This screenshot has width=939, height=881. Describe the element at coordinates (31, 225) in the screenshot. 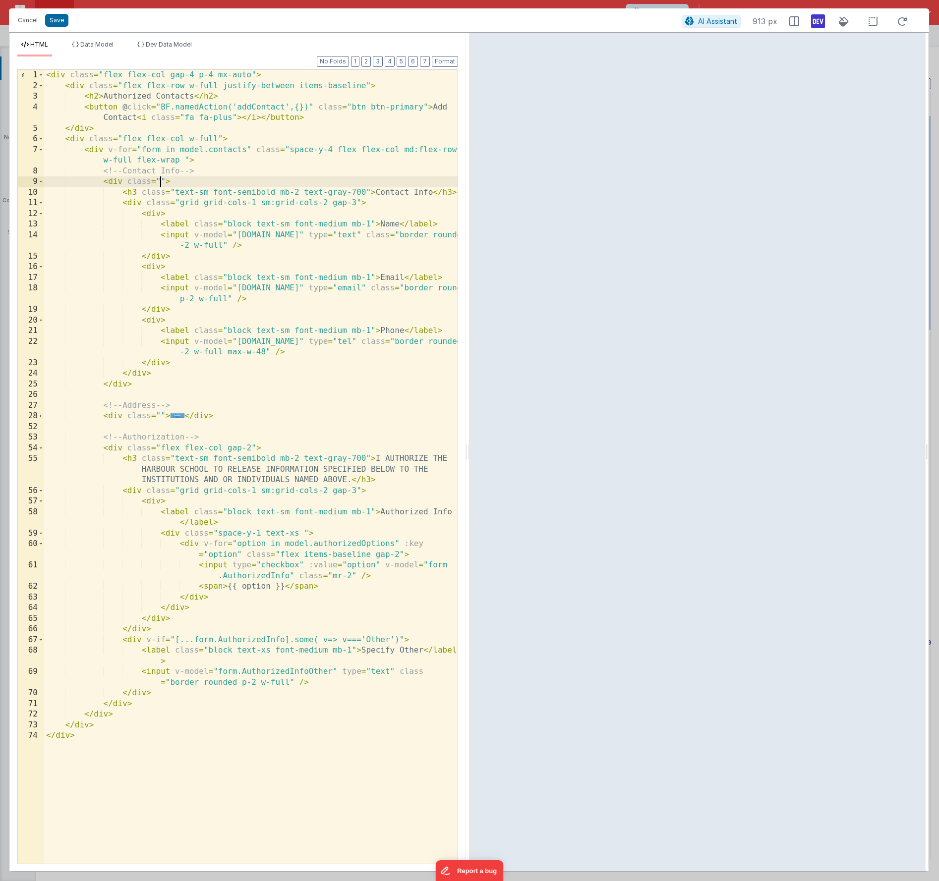

I see `div: 13` at that location.